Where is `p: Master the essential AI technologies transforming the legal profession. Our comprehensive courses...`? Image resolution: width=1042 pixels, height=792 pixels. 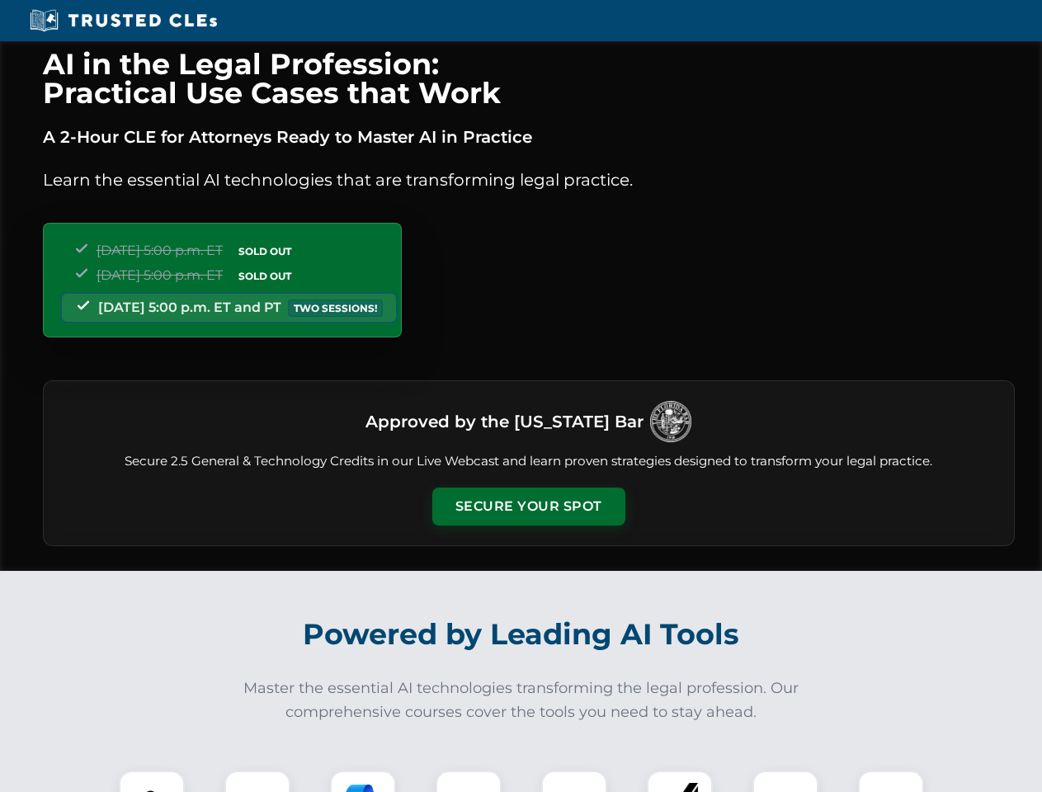 p: Master the essential AI technologies transforming the legal profession. Our comprehensive courses... is located at coordinates (521, 701).